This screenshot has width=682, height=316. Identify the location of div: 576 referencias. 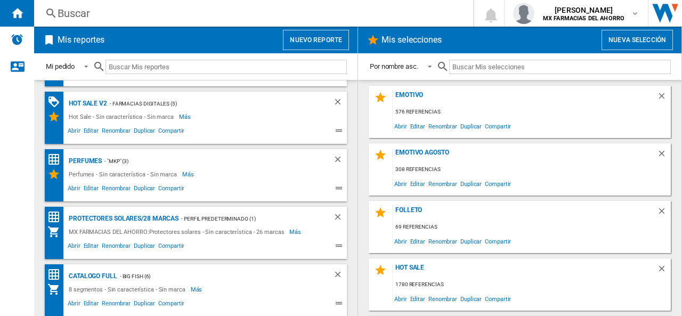
(532, 112).